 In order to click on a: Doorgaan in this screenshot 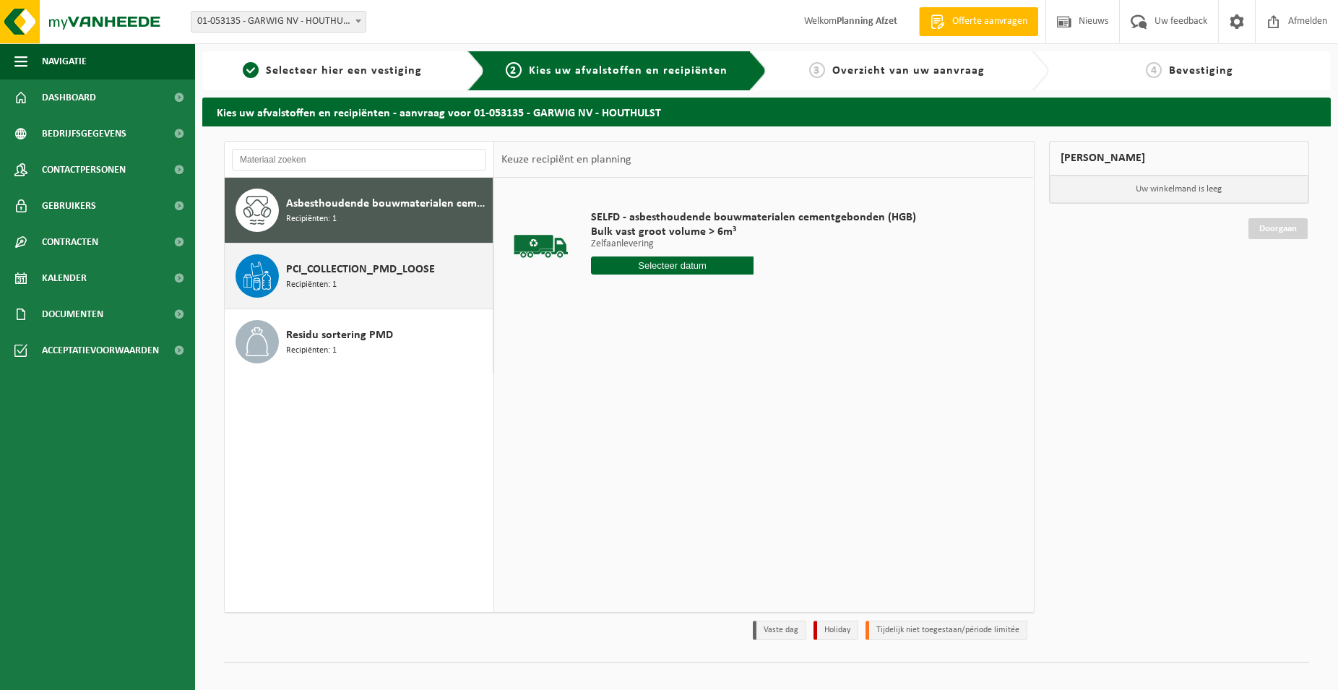, I will do `click(1278, 228)`.